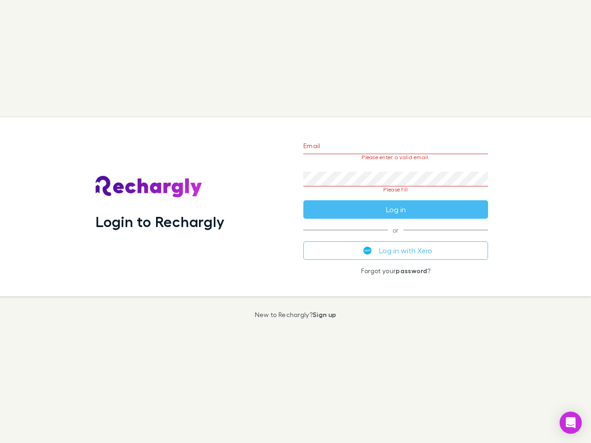  Describe the element at coordinates (396, 157) in the screenshot. I see `p: Please enter a valid email.` at that location.